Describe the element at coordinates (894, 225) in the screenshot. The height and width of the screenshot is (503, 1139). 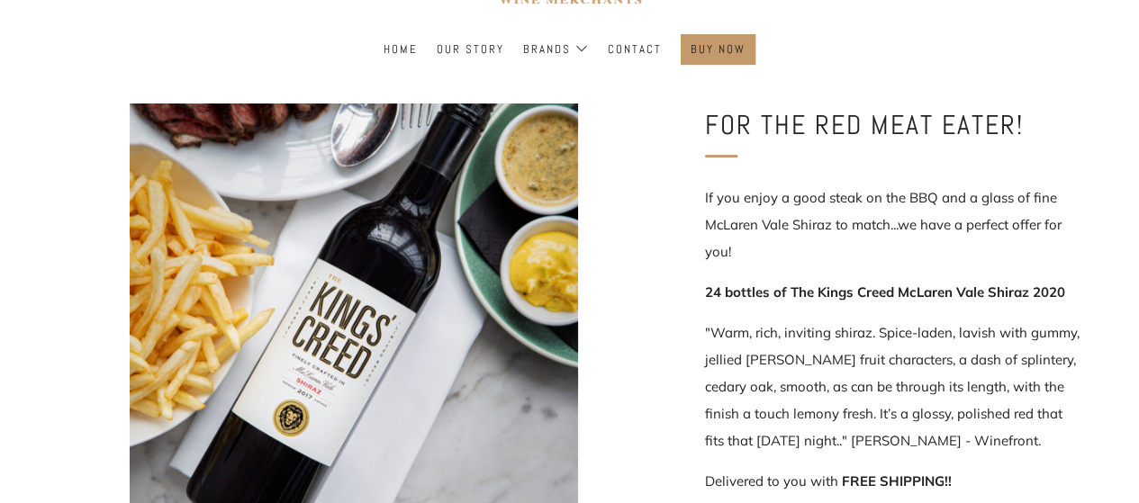
I see `p: If you enjoy a good steak on the BBQ and a glass of fine McLaren Vale Shiraz to match...we have a...` at that location.